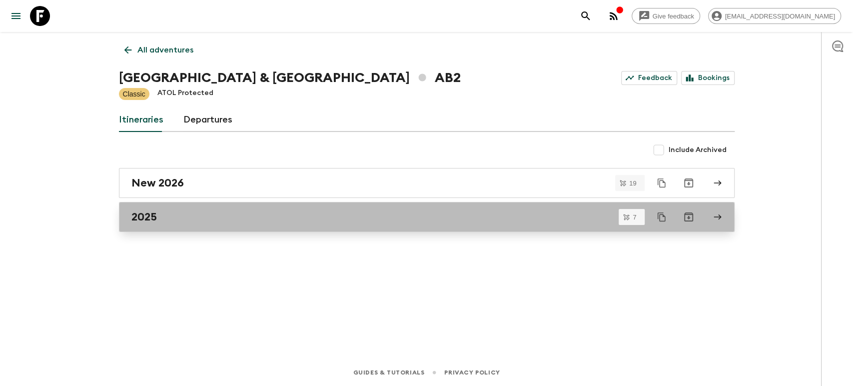 The height and width of the screenshot is (386, 853). What do you see at coordinates (157, 183) in the screenshot?
I see `h2: New 2026` at bounding box center [157, 183].